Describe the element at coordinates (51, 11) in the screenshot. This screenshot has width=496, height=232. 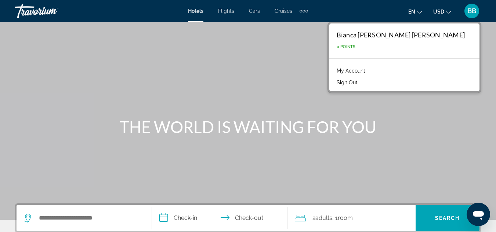
I see `a: Travorium` at that location.